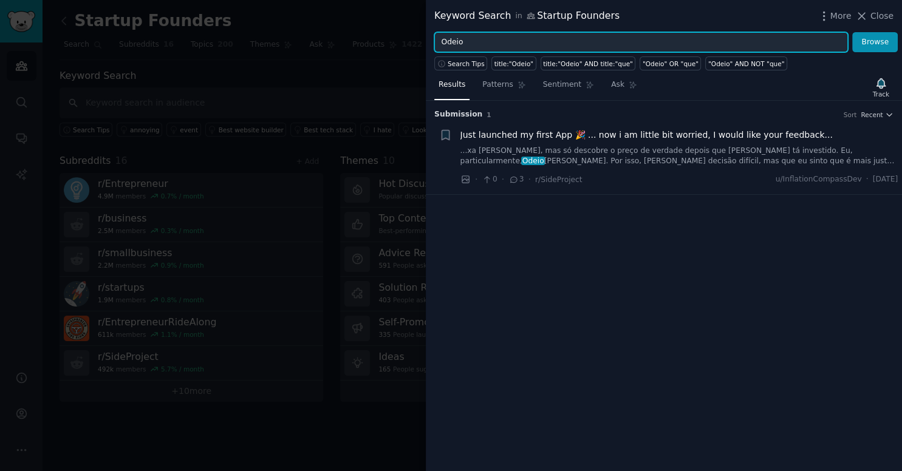 This screenshot has height=471, width=902. I want to click on button: More, so click(835, 16).